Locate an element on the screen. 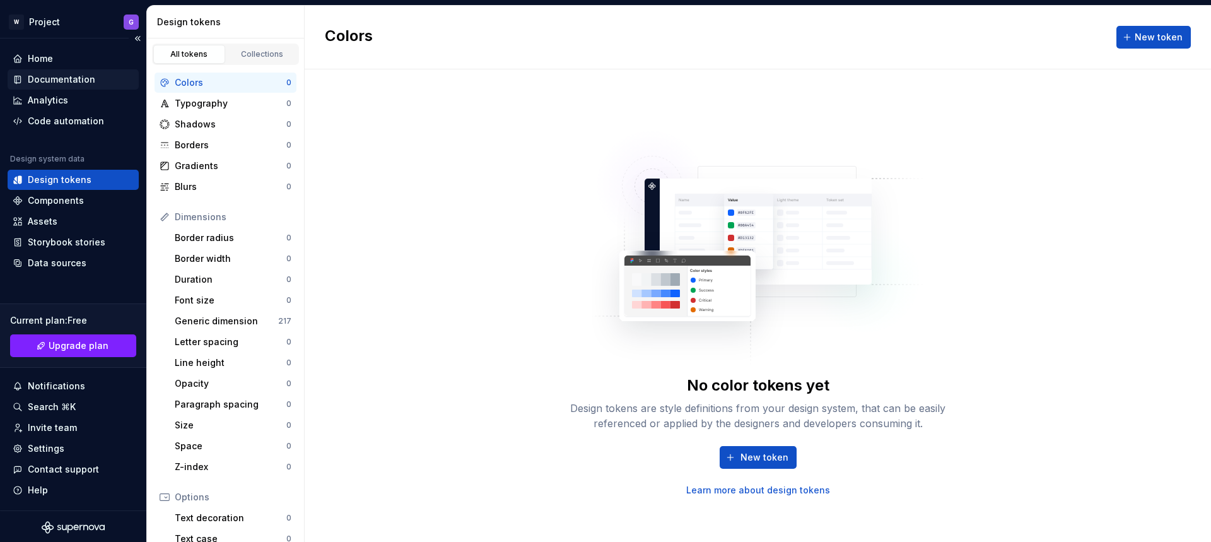  div: Collections is located at coordinates (262, 54).